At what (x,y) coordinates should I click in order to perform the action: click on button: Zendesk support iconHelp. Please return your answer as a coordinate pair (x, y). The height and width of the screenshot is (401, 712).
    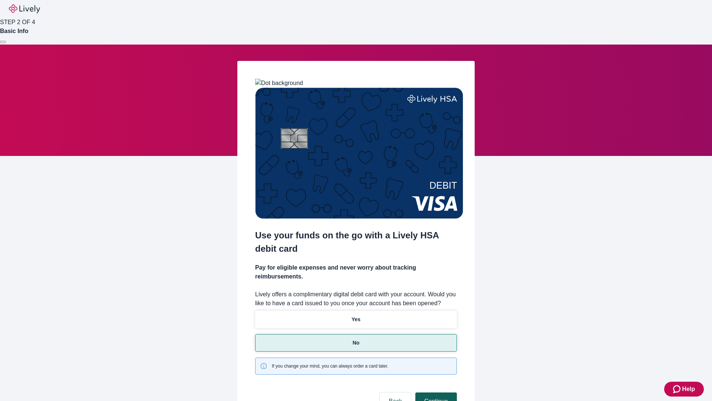
    Looking at the image, I should click on (684, 389).